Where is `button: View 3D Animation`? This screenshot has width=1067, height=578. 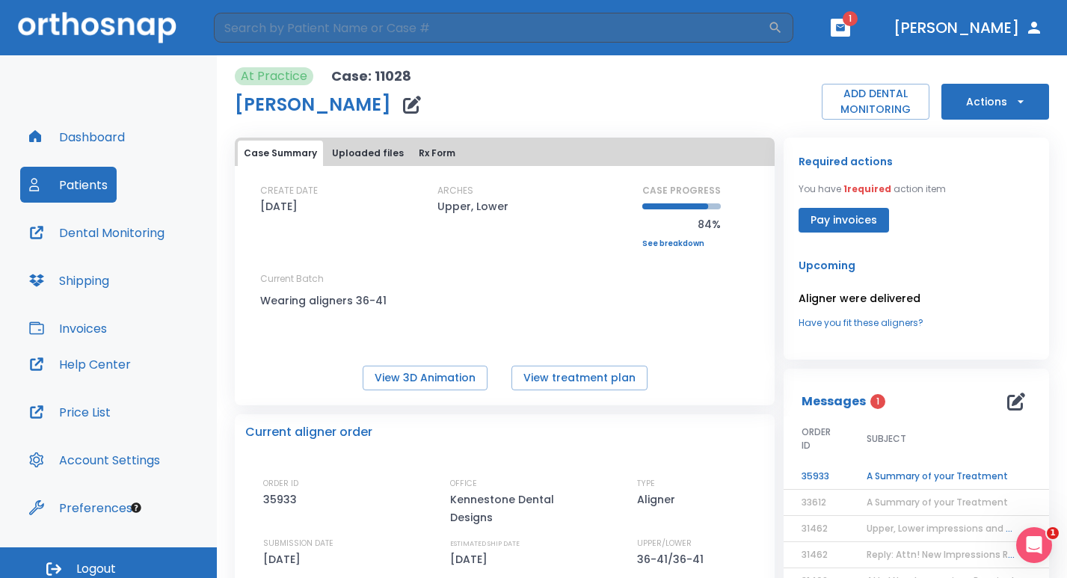 button: View 3D Animation is located at coordinates (425, 377).